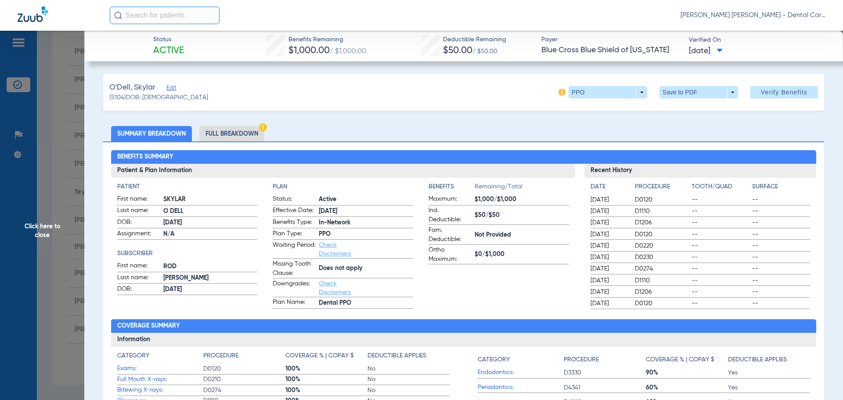 The image size is (843, 400). Describe the element at coordinates (210, 234) in the screenshot. I see `span: N/A` at that location.